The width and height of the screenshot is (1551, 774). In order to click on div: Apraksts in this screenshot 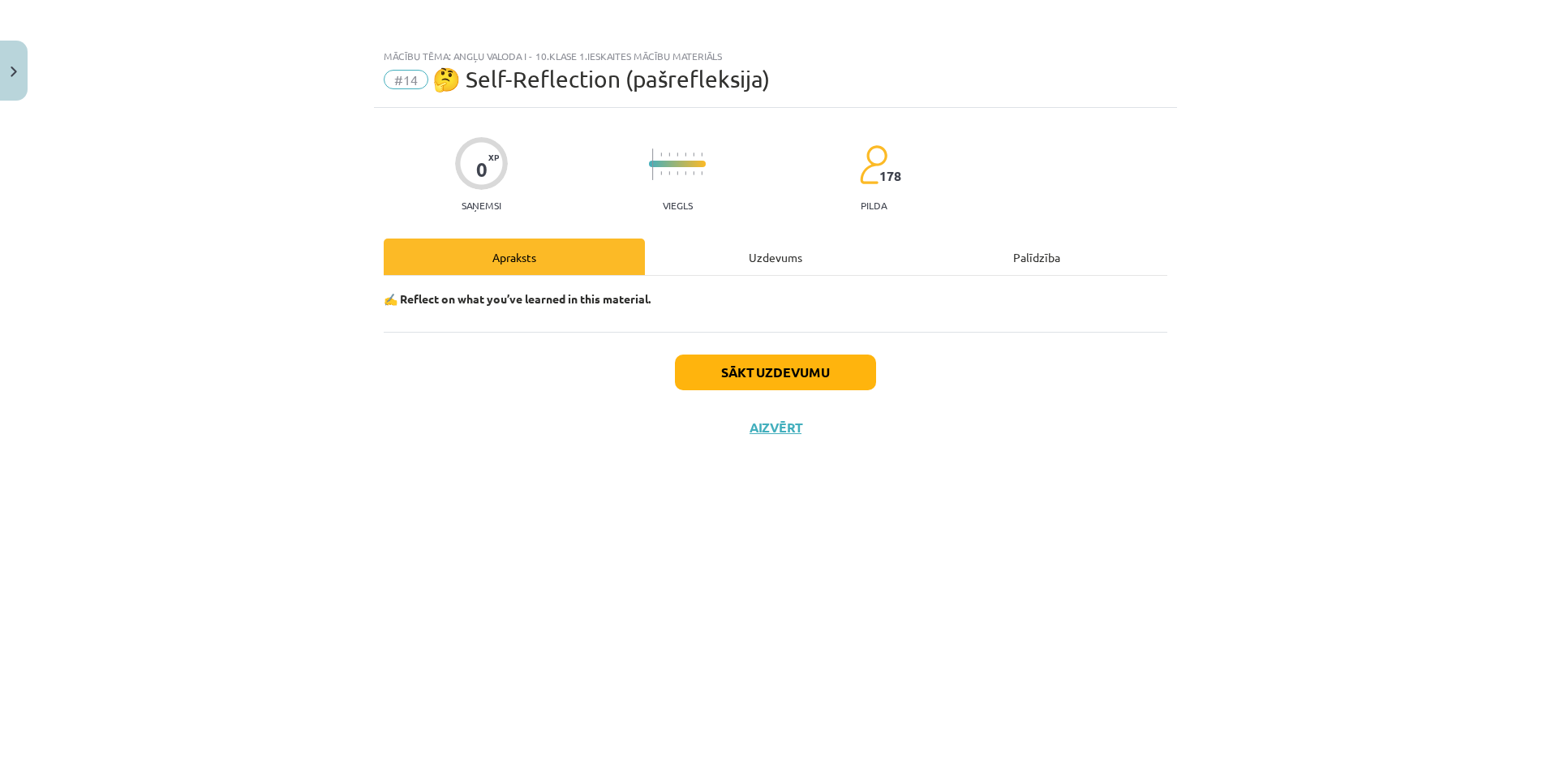, I will do `click(514, 256)`.